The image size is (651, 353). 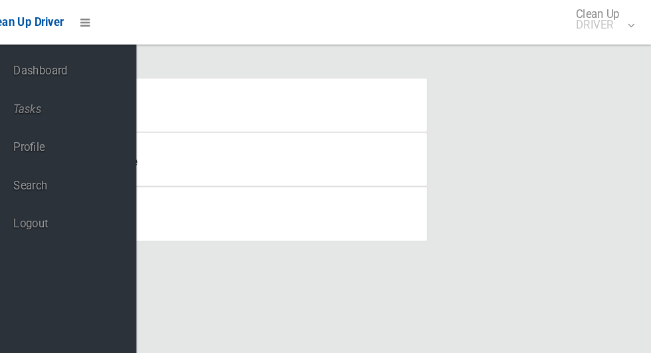 I want to click on span: Clean Up Driver, so click(x=53, y=21).